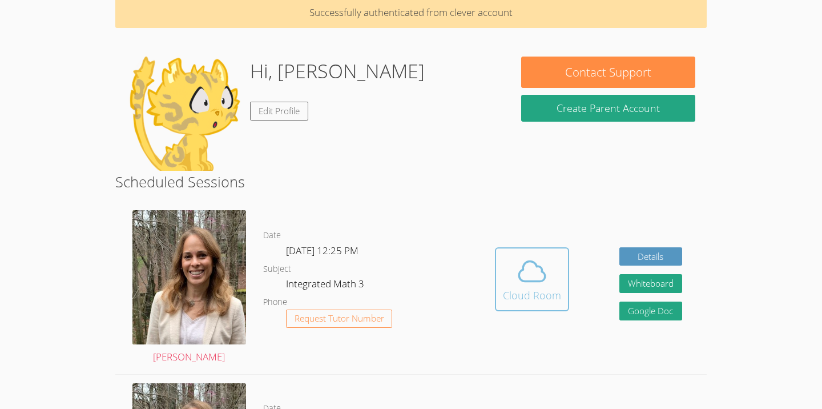 This screenshot has height=409, width=822. I want to click on dd: Integrated Math 3, so click(326, 285).